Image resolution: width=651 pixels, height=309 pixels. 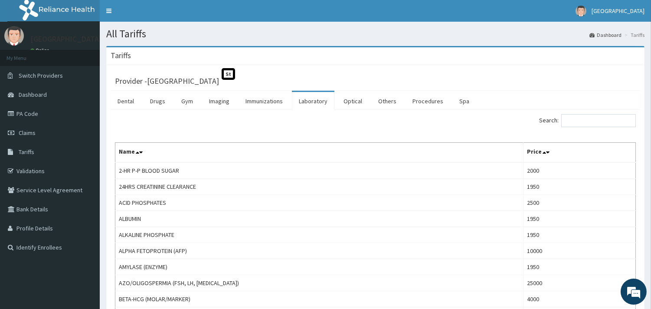 I want to click on span: Switch Providers, so click(x=41, y=75).